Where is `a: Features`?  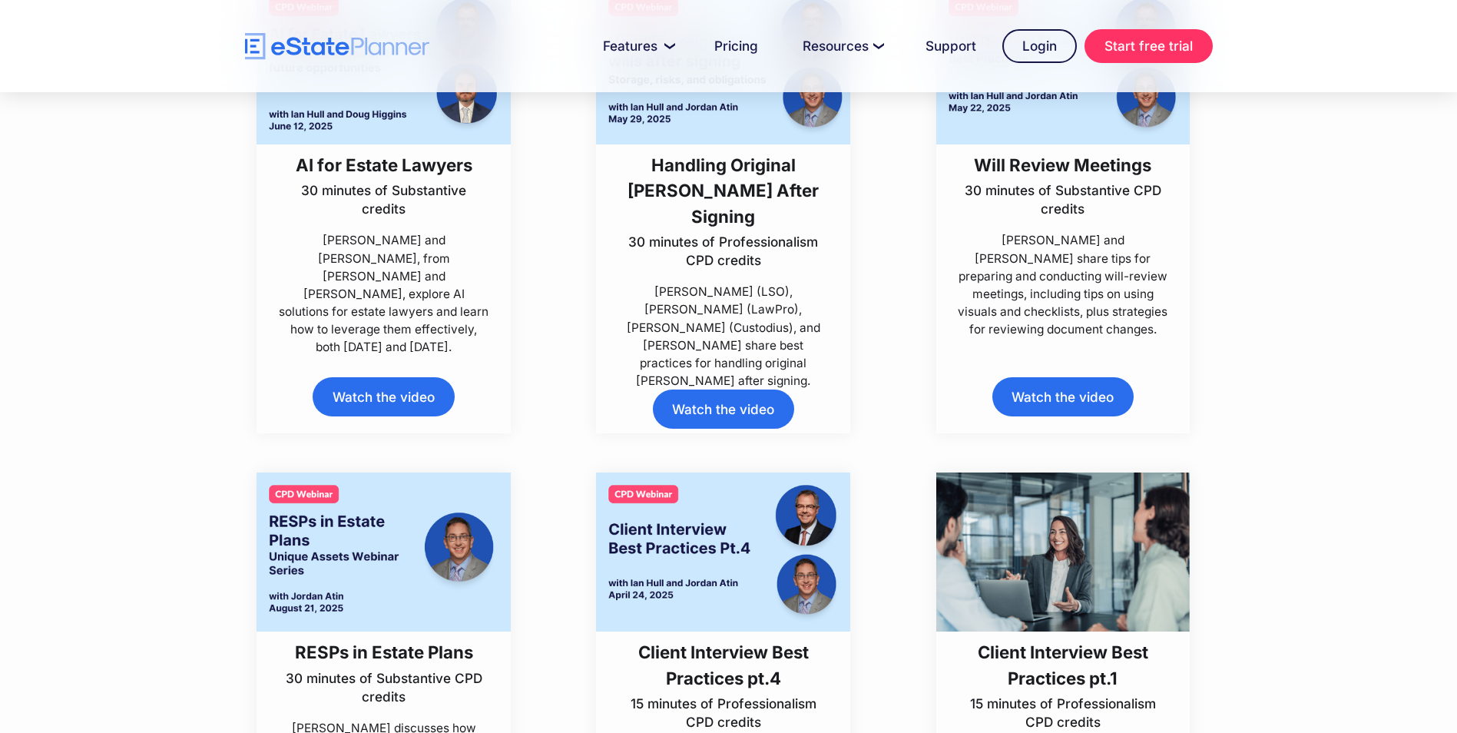 a: Features is located at coordinates (636, 46).